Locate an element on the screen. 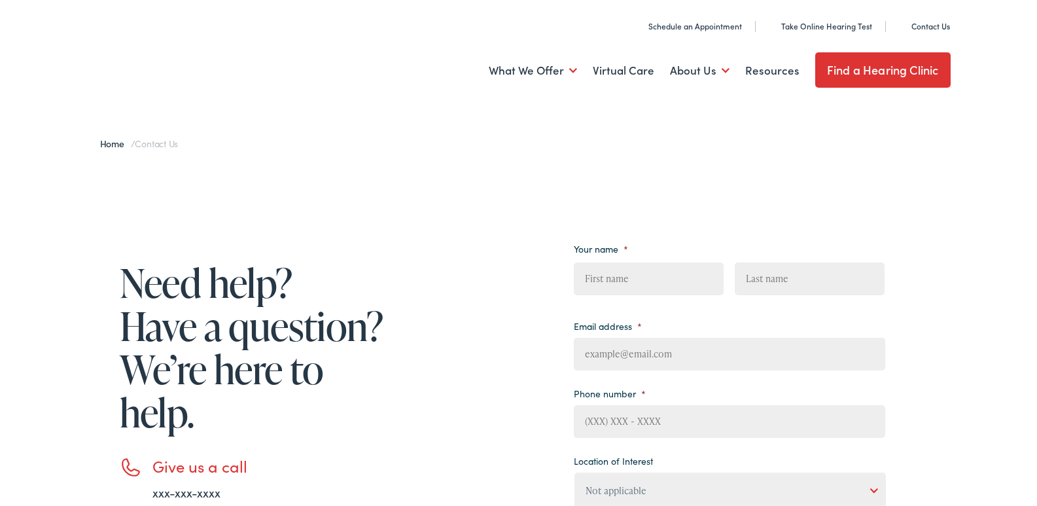  a: xxx-xxx-xxxx is located at coordinates (186, 492).